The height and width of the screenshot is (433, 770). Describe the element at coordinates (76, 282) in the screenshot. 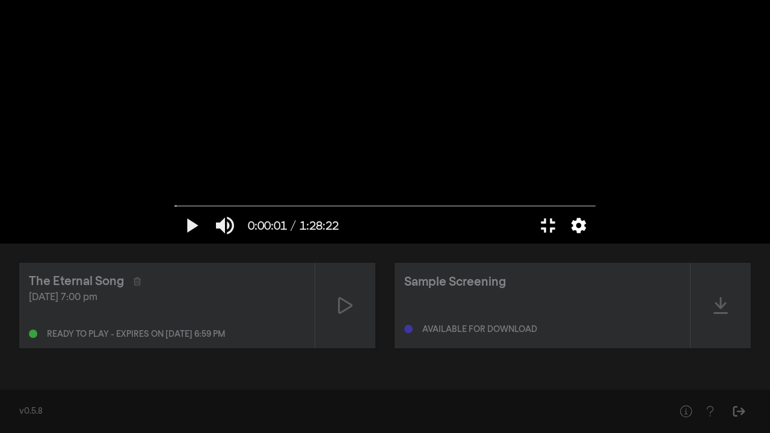

I see `div: The Eternal Song` at that location.